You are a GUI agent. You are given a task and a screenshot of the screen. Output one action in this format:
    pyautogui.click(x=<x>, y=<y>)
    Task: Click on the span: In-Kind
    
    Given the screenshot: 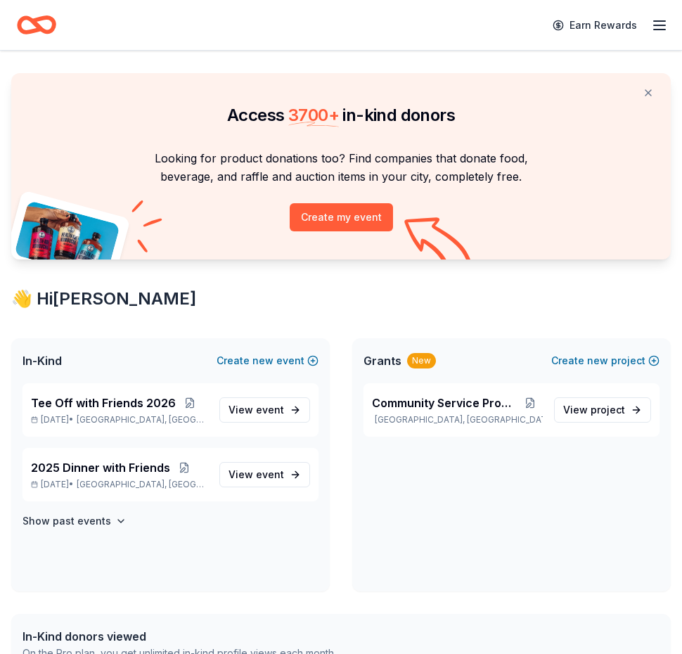 What is the action you would take?
    pyautogui.click(x=42, y=361)
    